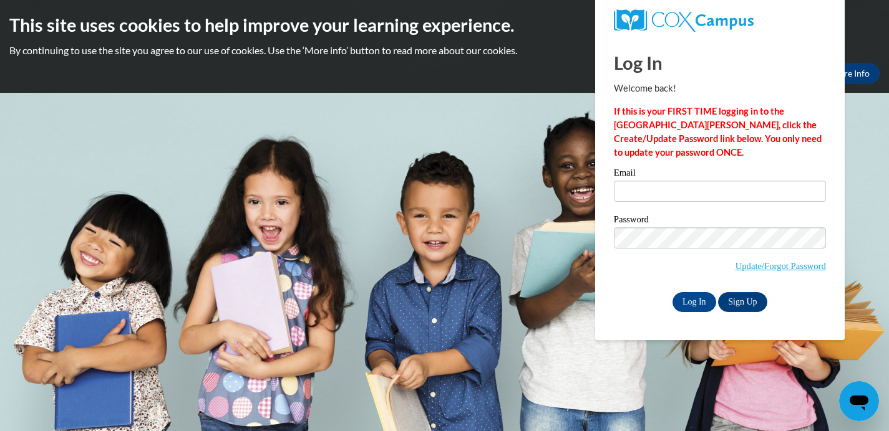  What do you see at coordinates (780, 266) in the screenshot?
I see `a: Update/Forgot Password` at bounding box center [780, 266].